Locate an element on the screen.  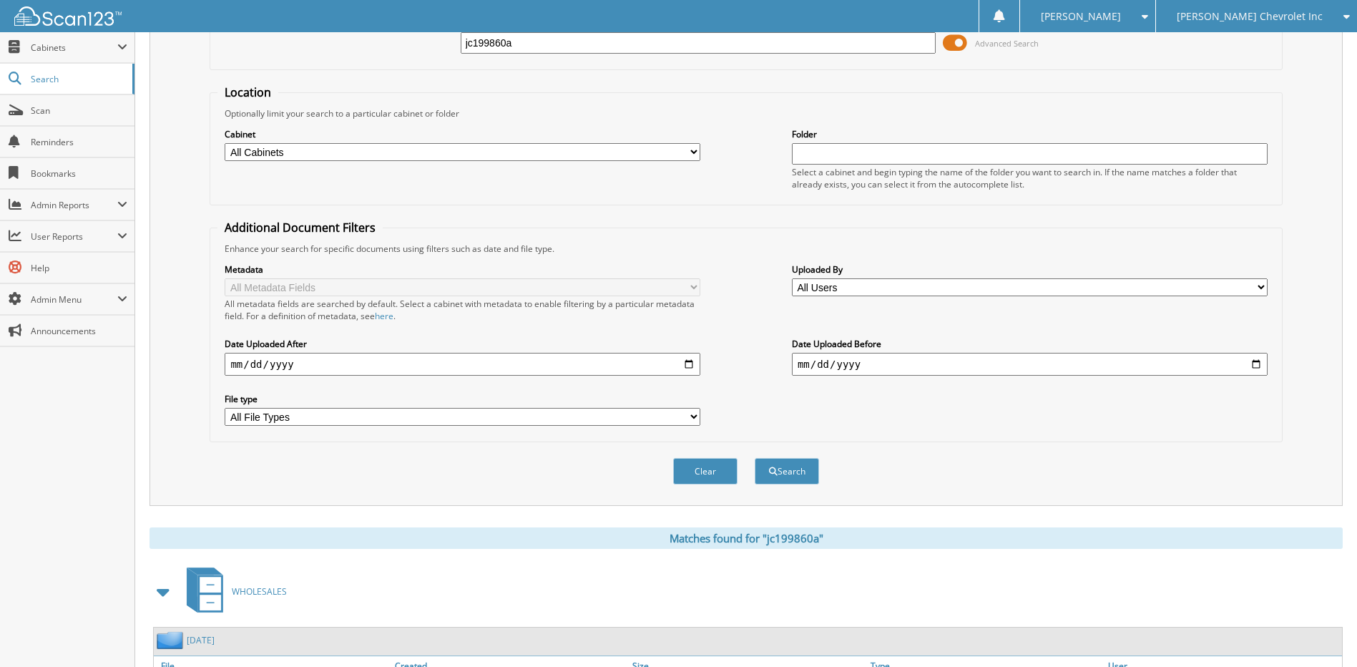
input: end is located at coordinates (1030, 364).